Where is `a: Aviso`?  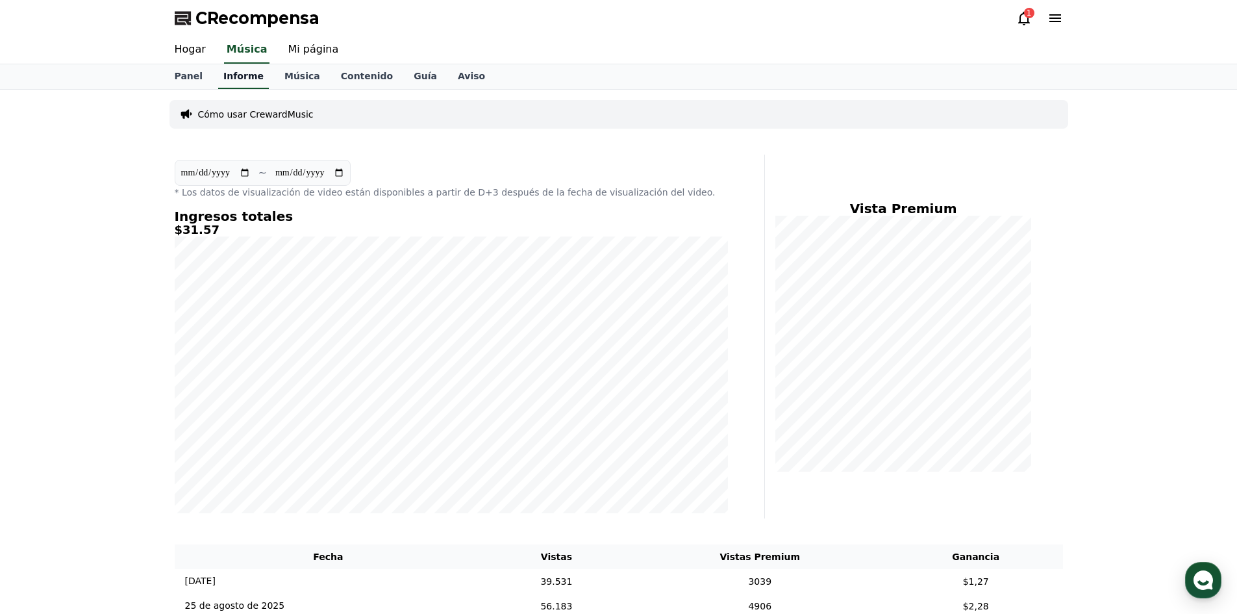 a: Aviso is located at coordinates (472, 77).